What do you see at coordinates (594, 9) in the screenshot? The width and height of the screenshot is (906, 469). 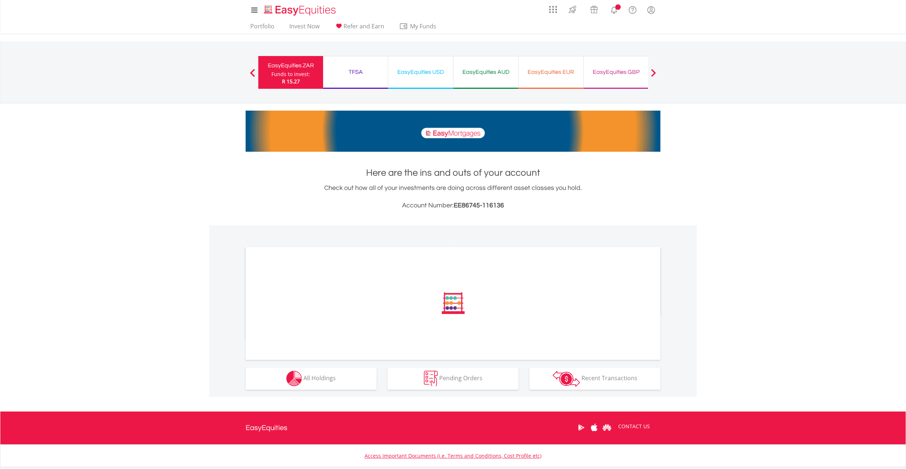 I see `img: vouchers-v2.svg` at bounding box center [594, 9].